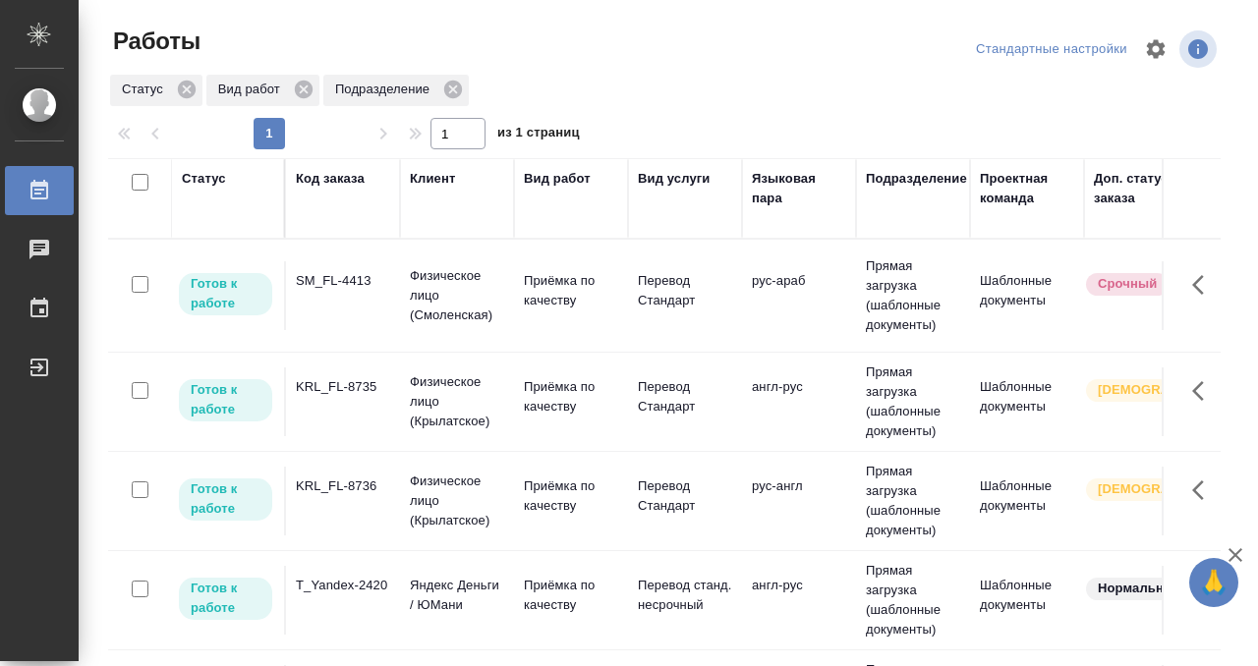 The height and width of the screenshot is (666, 1258). What do you see at coordinates (1051, 49) in the screenshot?
I see `div: split button` at bounding box center [1051, 49].